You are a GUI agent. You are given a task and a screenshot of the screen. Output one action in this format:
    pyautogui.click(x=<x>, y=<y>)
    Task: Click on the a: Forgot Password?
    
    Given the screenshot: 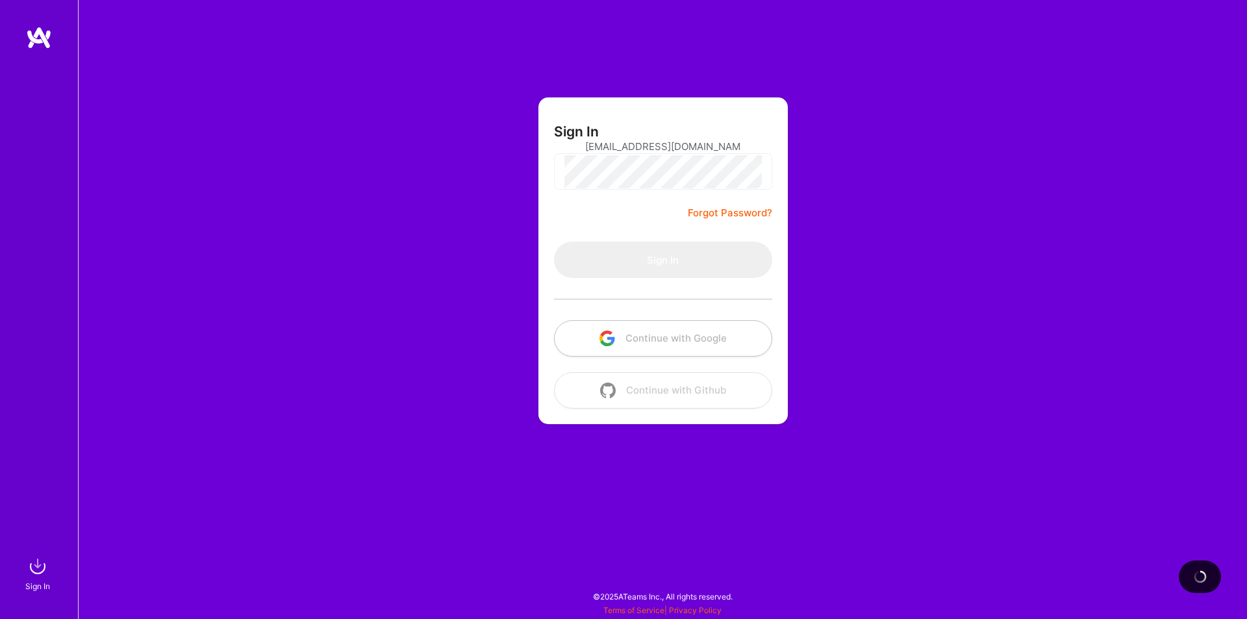 What is the action you would take?
    pyautogui.click(x=730, y=213)
    